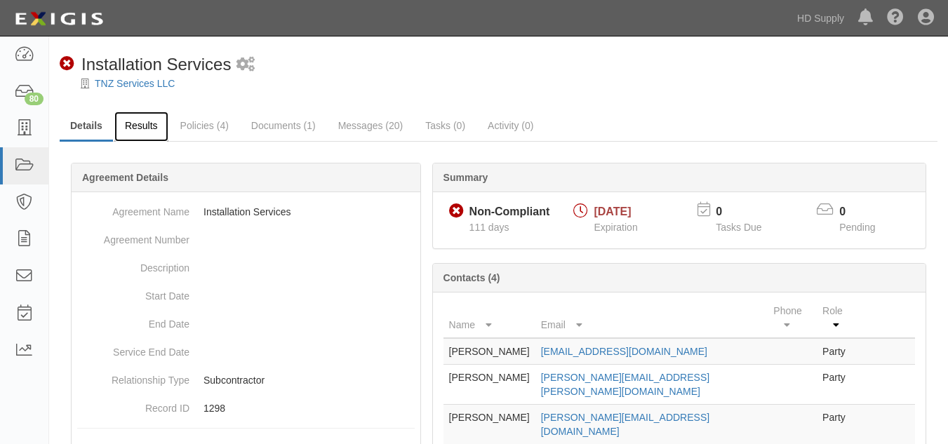 Image resolution: width=948 pixels, height=444 pixels. What do you see at coordinates (489, 318) in the screenshot?
I see `th: Name` at bounding box center [489, 318].